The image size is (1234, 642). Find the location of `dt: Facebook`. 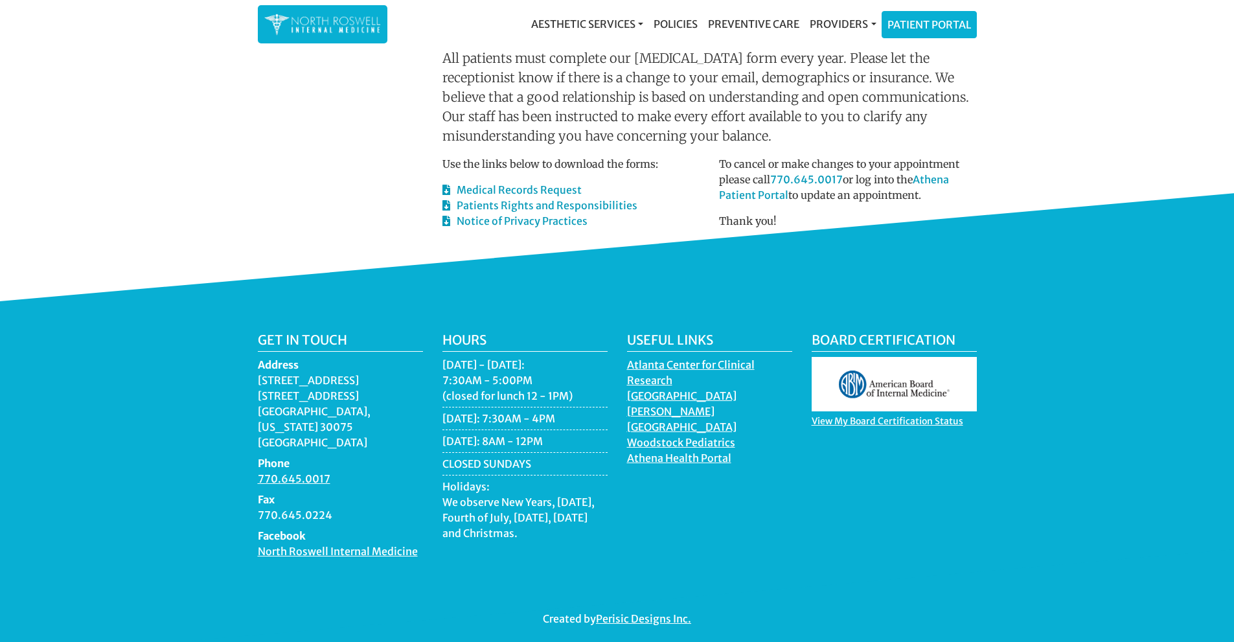

dt: Facebook is located at coordinates (340, 536).